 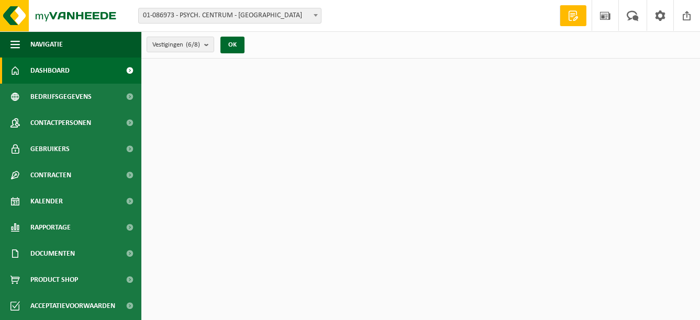 I want to click on button: Vestigingen(6/8), so click(x=180, y=44).